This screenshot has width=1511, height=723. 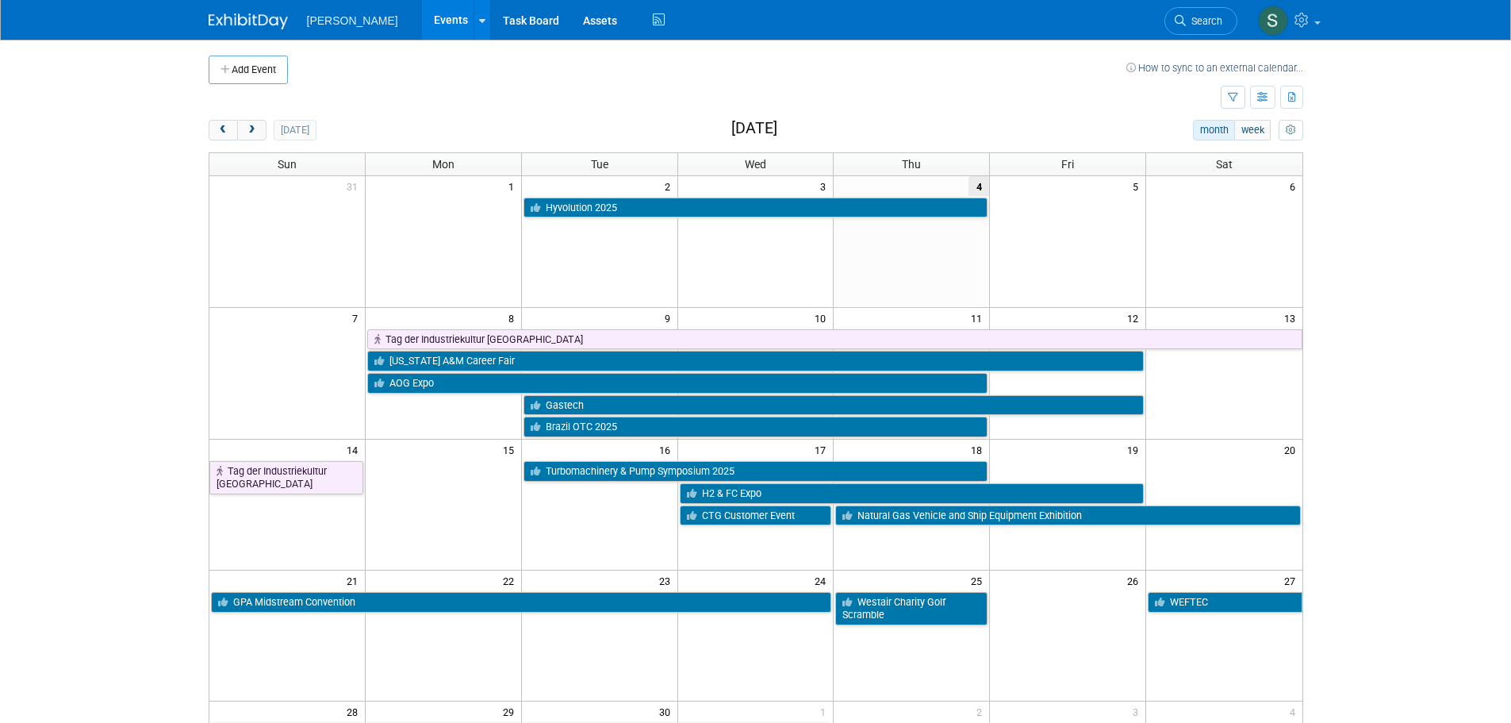 What do you see at coordinates (677, 383) in the screenshot?
I see `a: AOG Expo` at bounding box center [677, 383].